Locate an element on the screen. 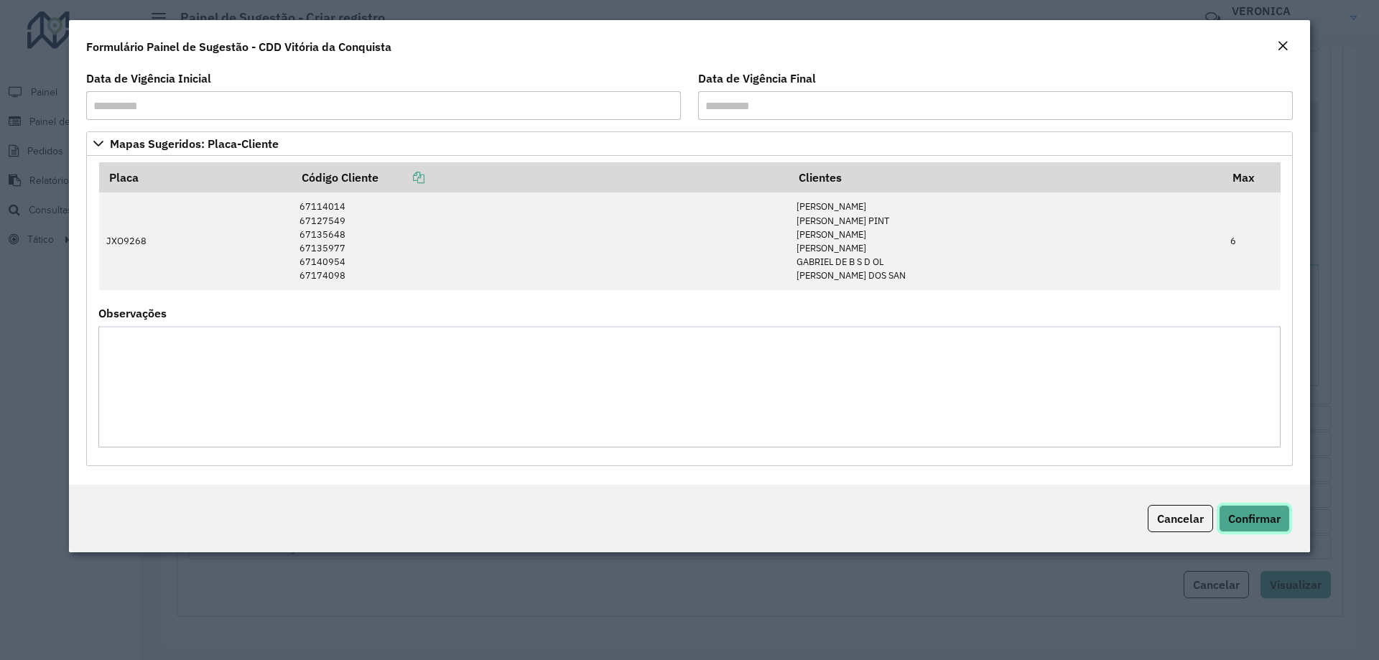 This screenshot has width=1379, height=660. td: JXO9268 is located at coordinates (195, 241).